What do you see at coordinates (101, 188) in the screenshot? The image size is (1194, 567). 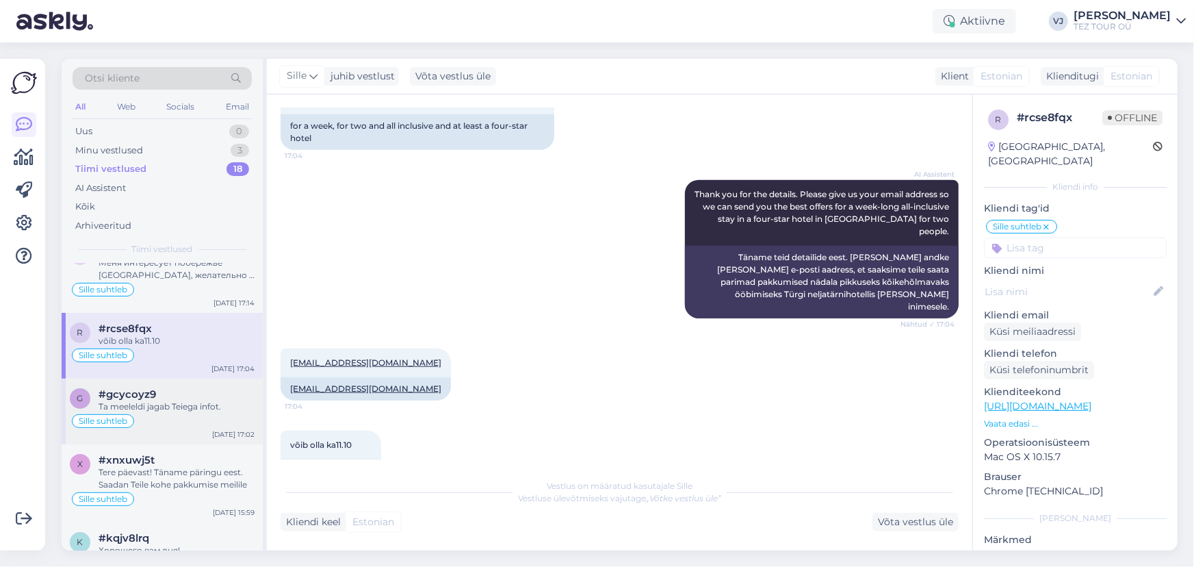 I see `div: AI Assistent` at bounding box center [101, 188].